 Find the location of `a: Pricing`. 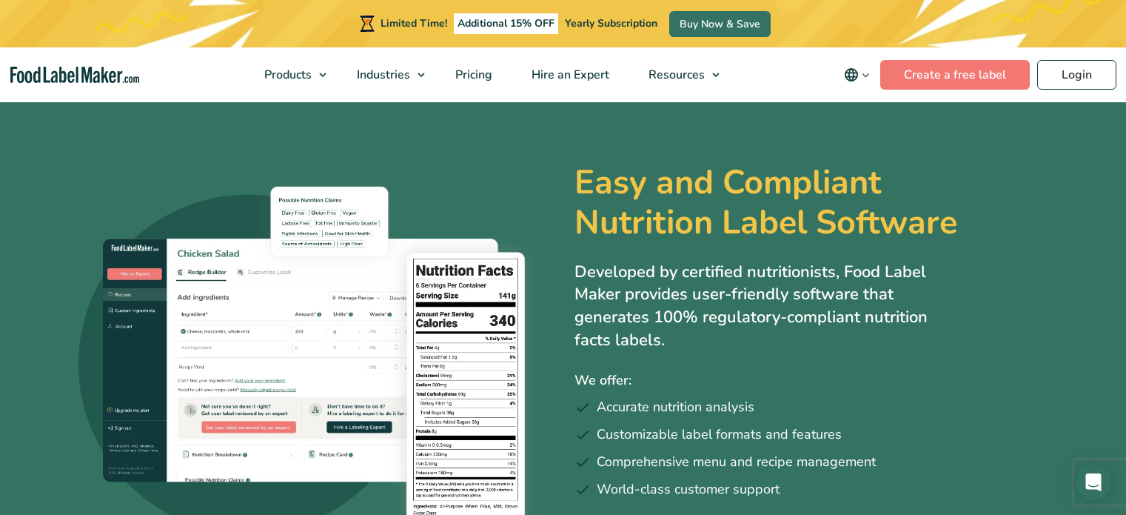

a: Pricing is located at coordinates (472, 75).